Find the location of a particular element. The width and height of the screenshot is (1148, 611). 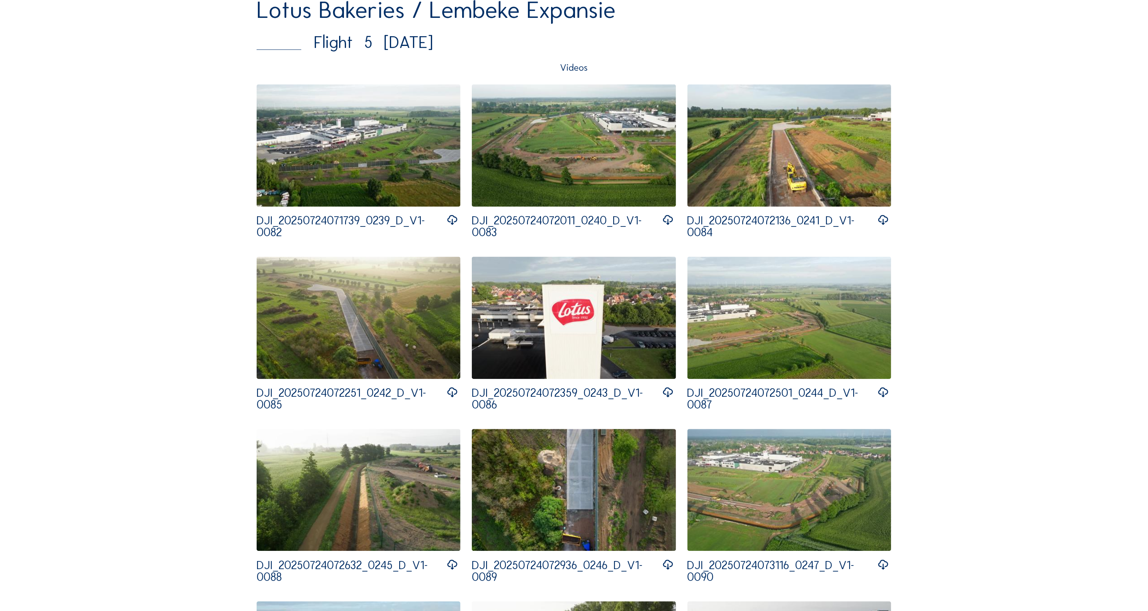

img: Thumbnail for 219 is located at coordinates (359, 318).